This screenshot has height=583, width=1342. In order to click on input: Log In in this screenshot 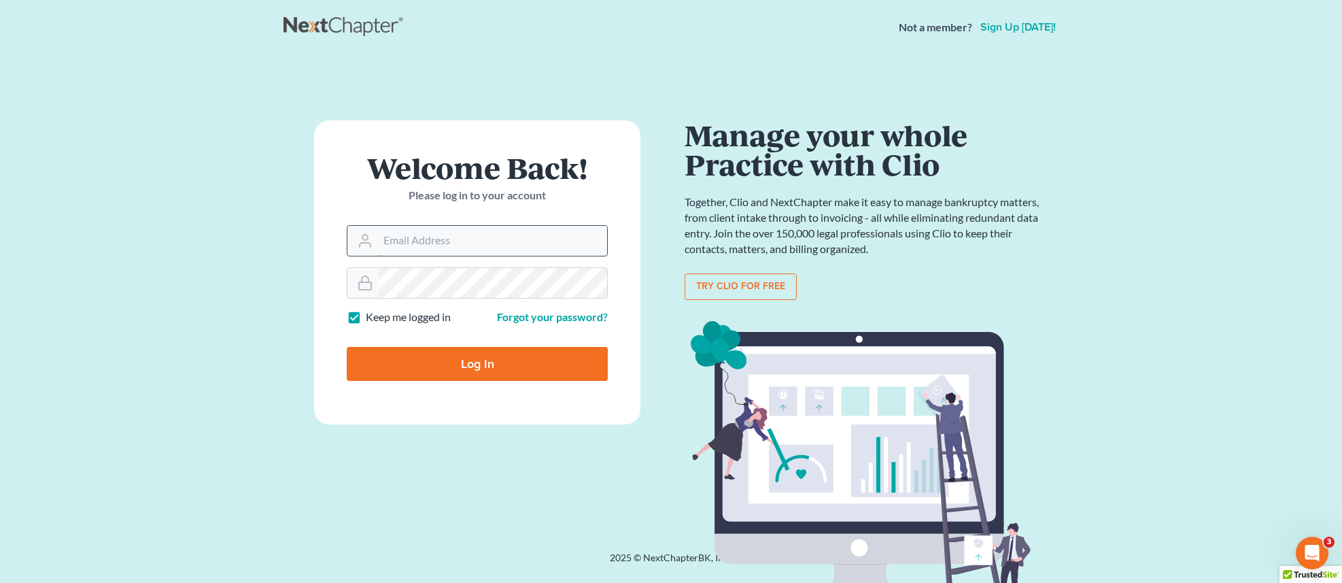, I will do `click(477, 364)`.